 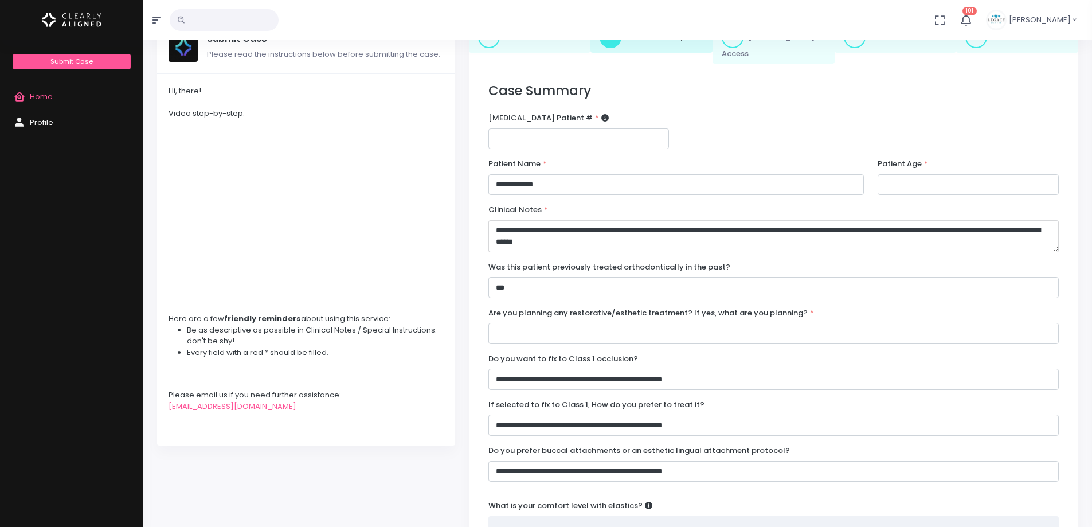 I want to click on div: Please email us if you need further assistance:, so click(x=306, y=395).